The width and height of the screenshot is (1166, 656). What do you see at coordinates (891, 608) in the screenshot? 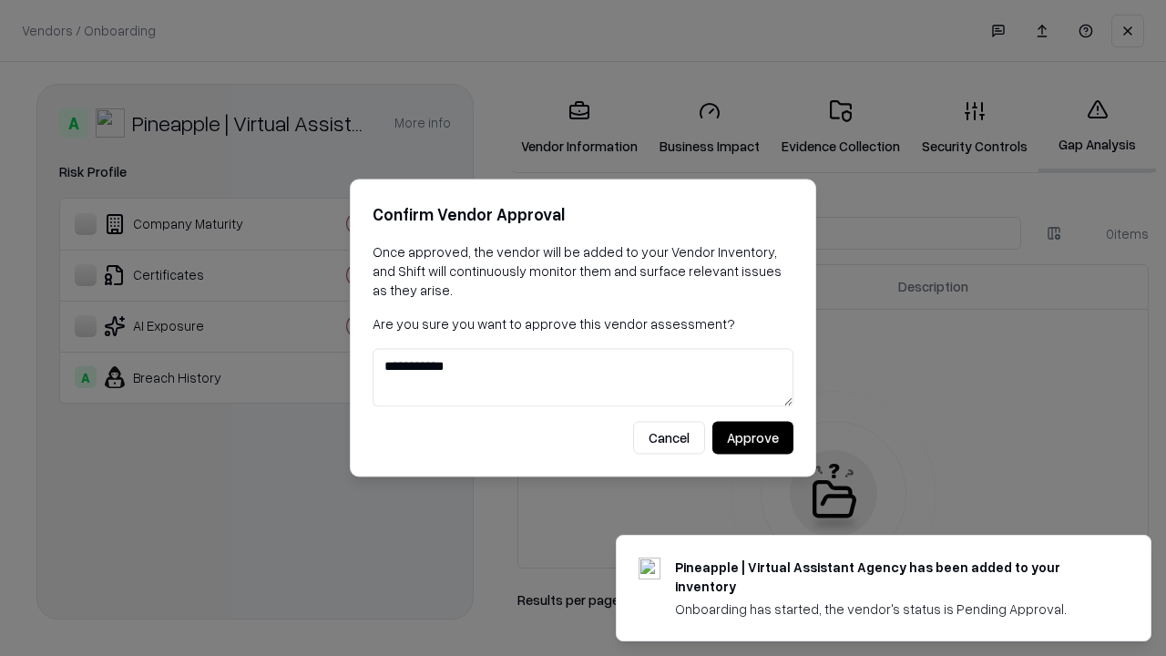
I see `div: Onboarding has started, the vendor's status is Pending Approval.` at bounding box center [891, 608].